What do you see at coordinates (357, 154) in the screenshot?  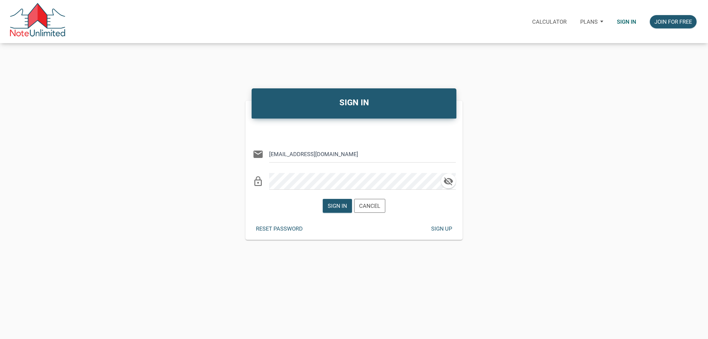 I see `input: Email` at bounding box center [357, 154].